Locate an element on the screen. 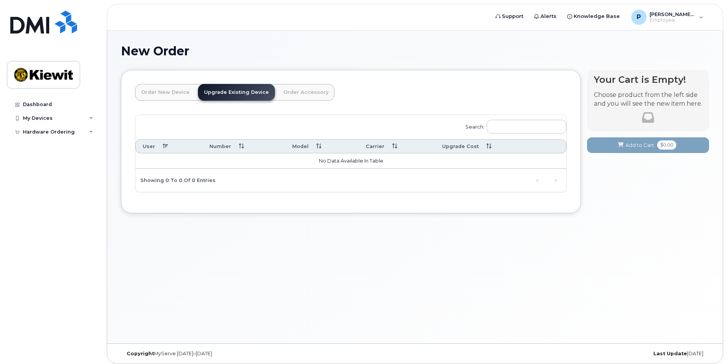  strong: Copyright is located at coordinates (140, 353).